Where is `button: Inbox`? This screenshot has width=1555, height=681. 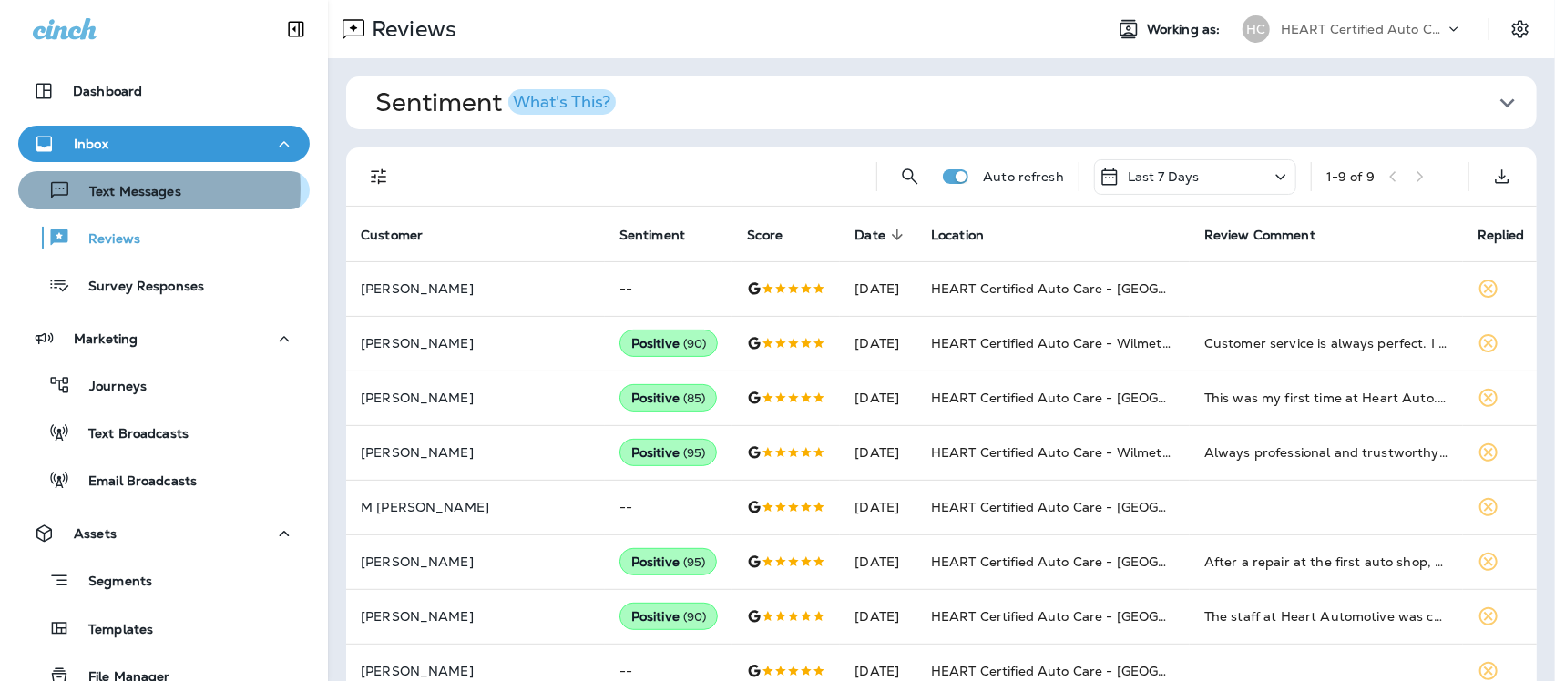
button: Inbox is located at coordinates (164, 144).